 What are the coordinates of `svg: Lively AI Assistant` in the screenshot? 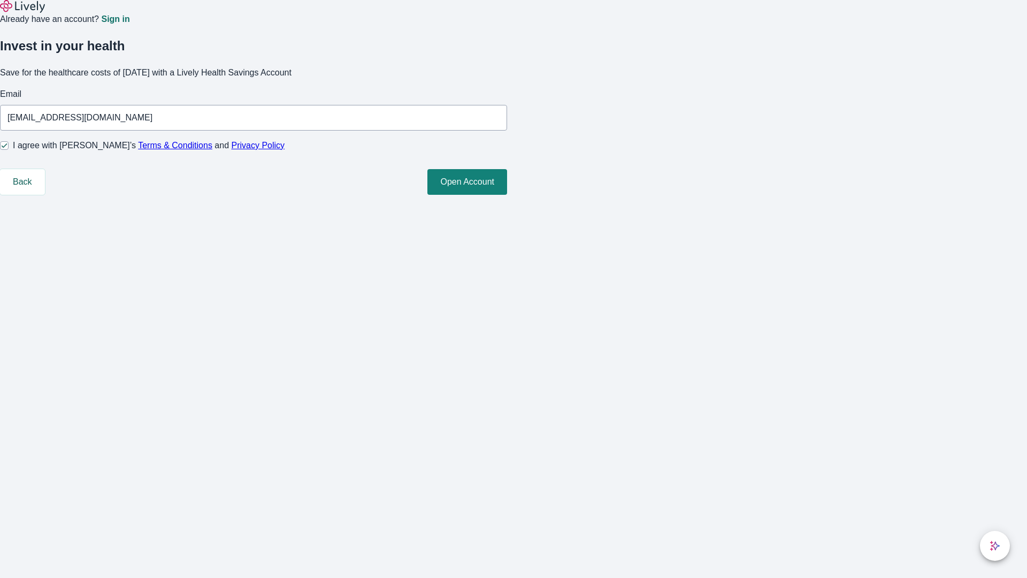 It's located at (995, 546).